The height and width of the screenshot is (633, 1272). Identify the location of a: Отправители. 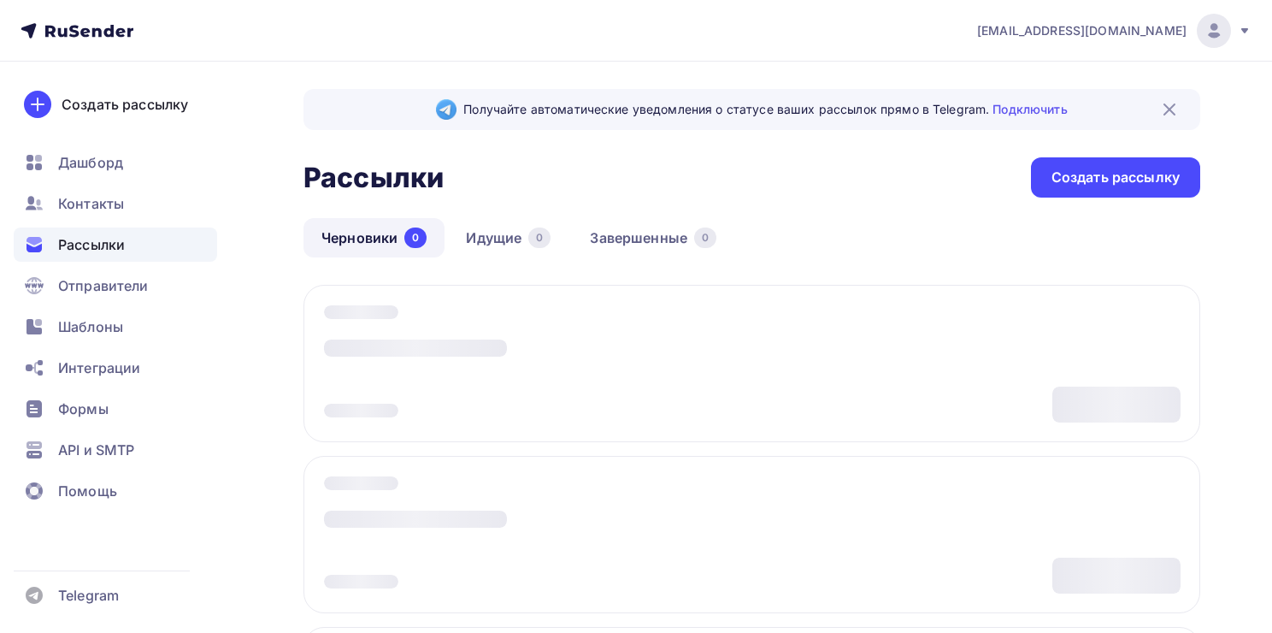
(115, 286).